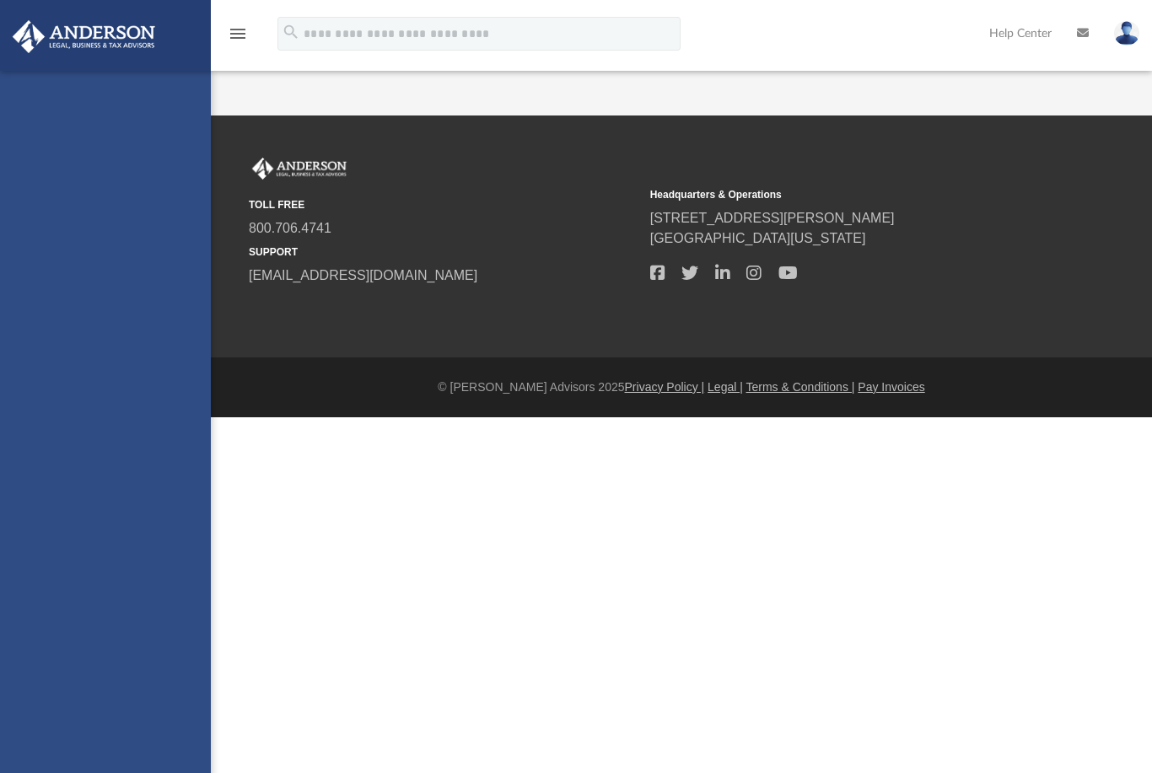 The image size is (1152, 773). I want to click on small: TOLL FREE, so click(444, 205).